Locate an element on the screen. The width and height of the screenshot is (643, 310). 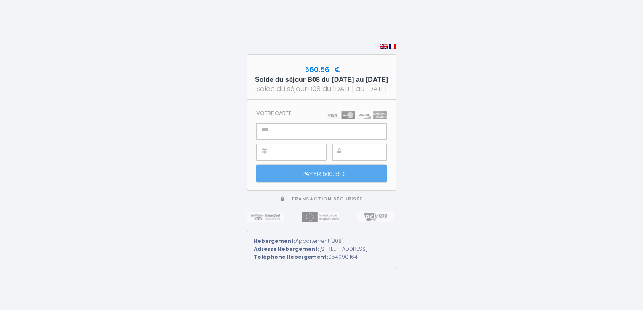
img: carts.png is located at coordinates (356, 115).